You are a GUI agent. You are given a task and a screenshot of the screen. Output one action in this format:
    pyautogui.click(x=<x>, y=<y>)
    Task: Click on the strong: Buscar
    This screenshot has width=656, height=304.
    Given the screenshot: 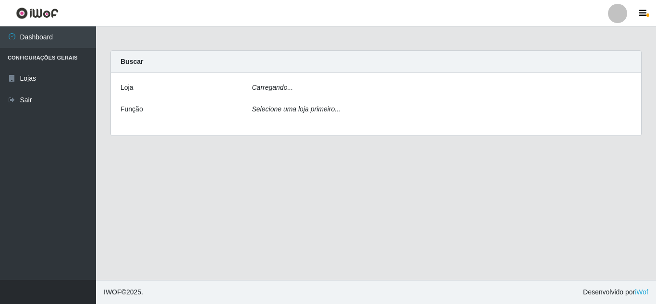 What is the action you would take?
    pyautogui.click(x=132, y=62)
    